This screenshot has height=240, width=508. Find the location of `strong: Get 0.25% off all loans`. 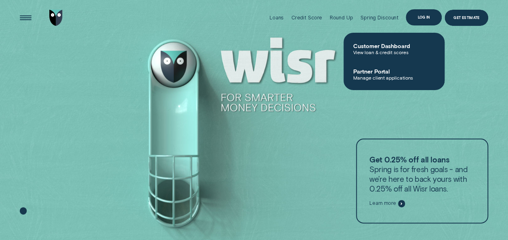

strong: Get 0.25% off all loans is located at coordinates (409, 159).